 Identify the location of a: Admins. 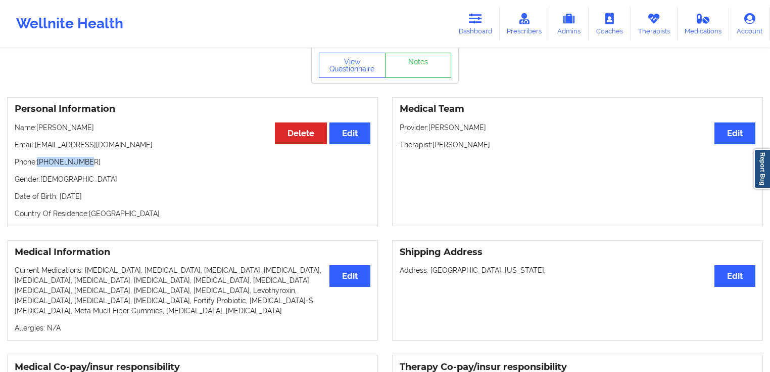
(569, 24).